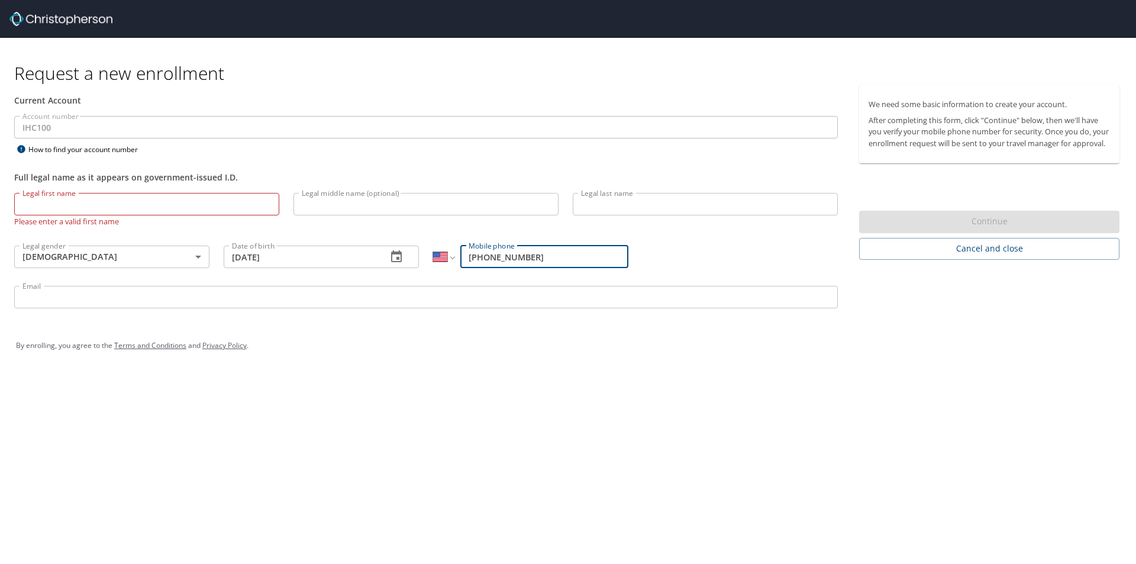  What do you see at coordinates (572, 73) in the screenshot?
I see `h1: Request a new enrollment` at bounding box center [572, 73].